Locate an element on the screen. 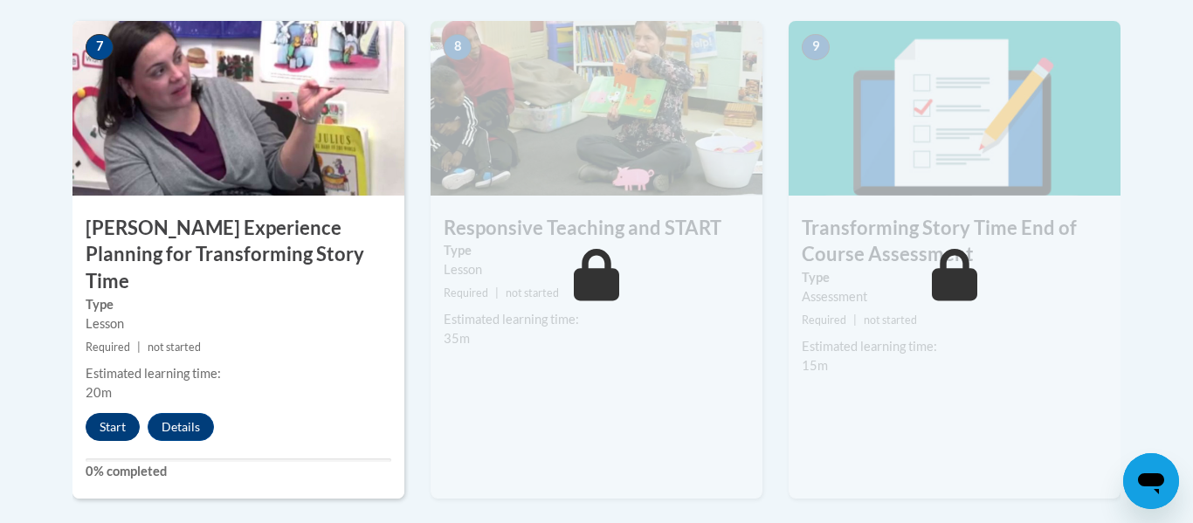  span: 8 is located at coordinates (458, 47).